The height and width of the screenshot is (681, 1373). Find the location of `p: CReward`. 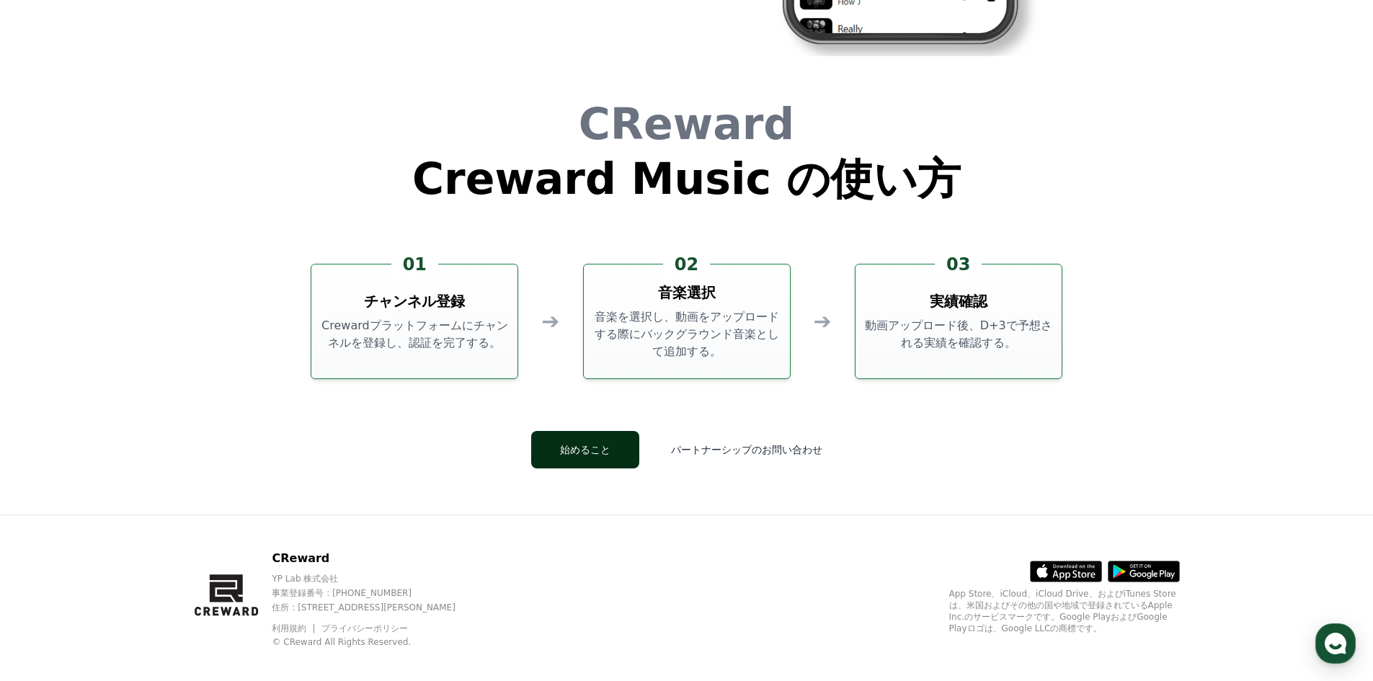

p: CReward is located at coordinates (375, 558).